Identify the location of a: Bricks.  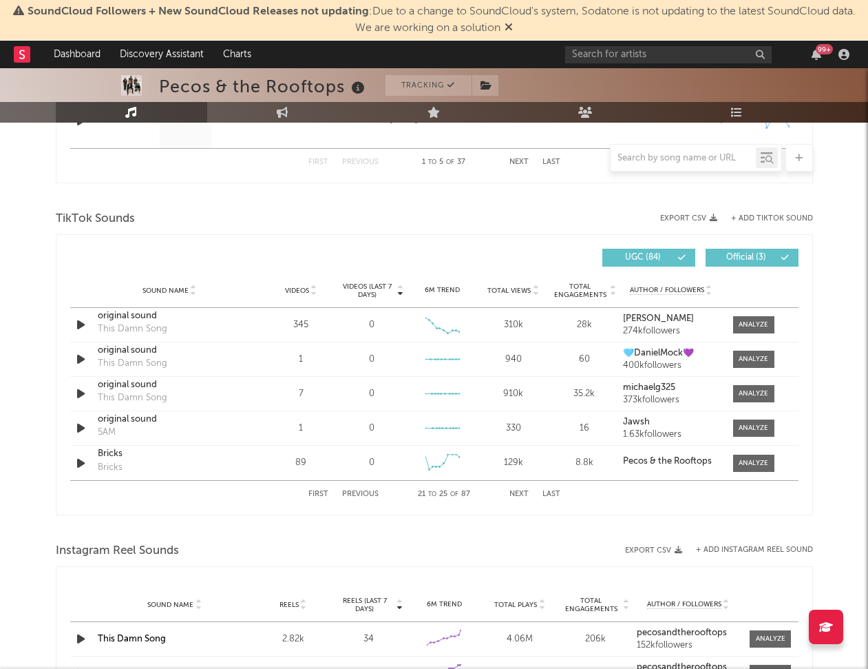
(169, 454).